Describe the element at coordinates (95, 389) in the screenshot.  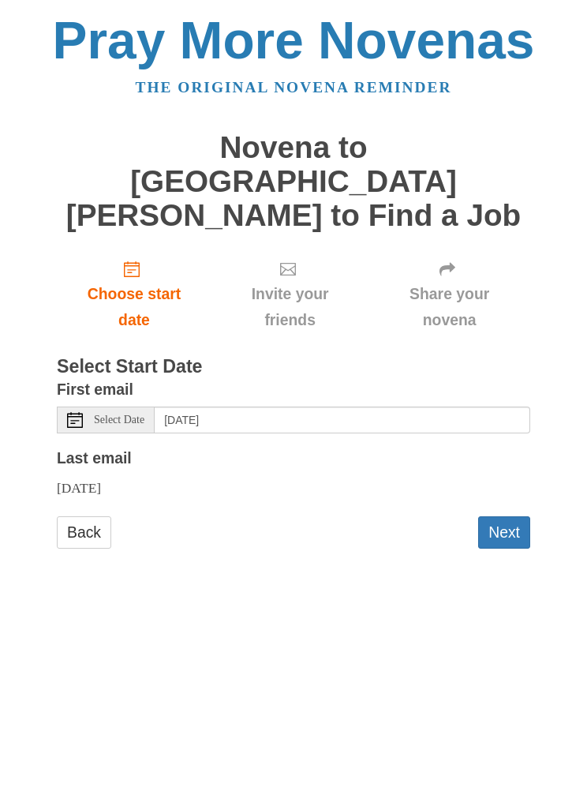
I see `label: First email` at that location.